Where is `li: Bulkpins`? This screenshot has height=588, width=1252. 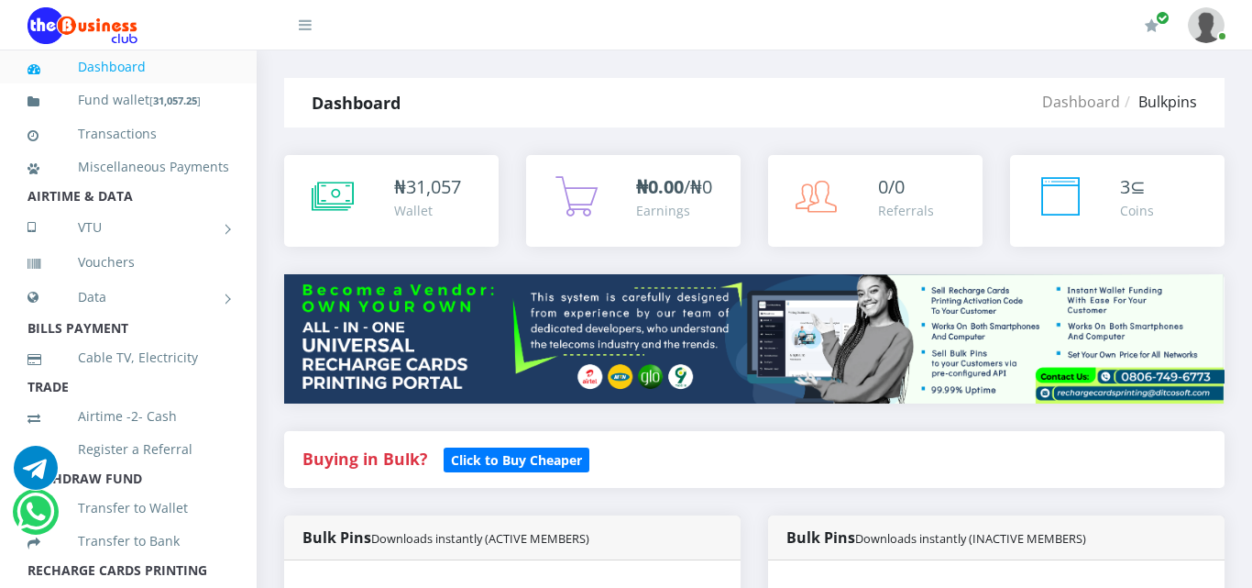
li: Bulkpins is located at coordinates (1159, 102).